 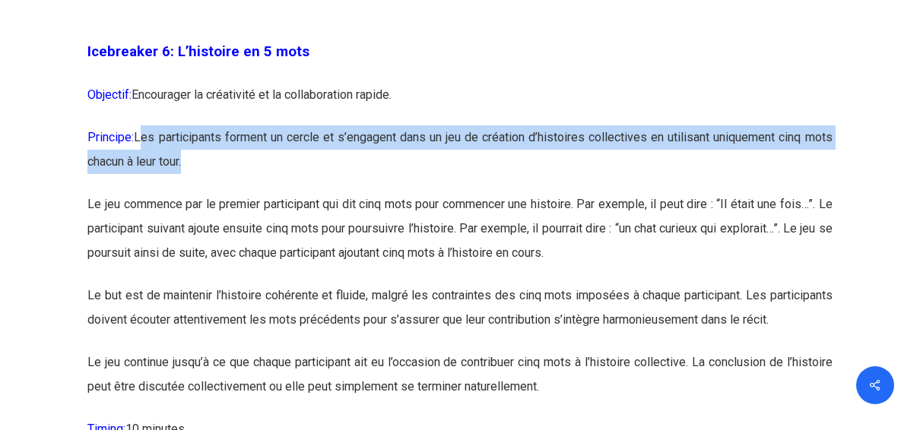 What do you see at coordinates (109, 94) in the screenshot?
I see `span: Objectif:` at bounding box center [109, 94].